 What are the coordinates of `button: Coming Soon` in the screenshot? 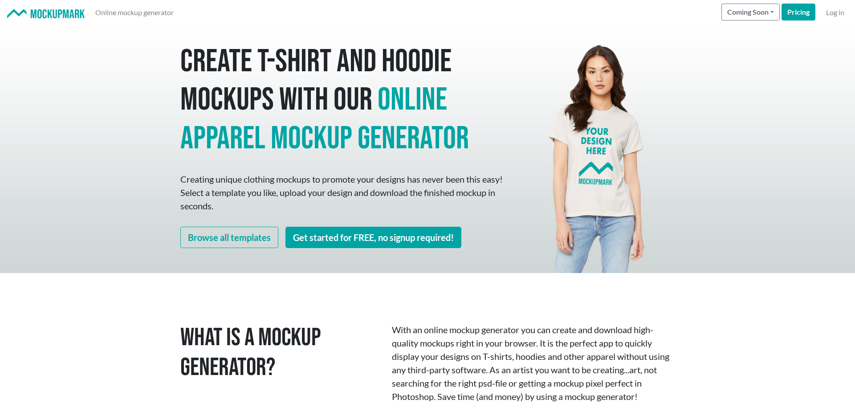 It's located at (751, 12).